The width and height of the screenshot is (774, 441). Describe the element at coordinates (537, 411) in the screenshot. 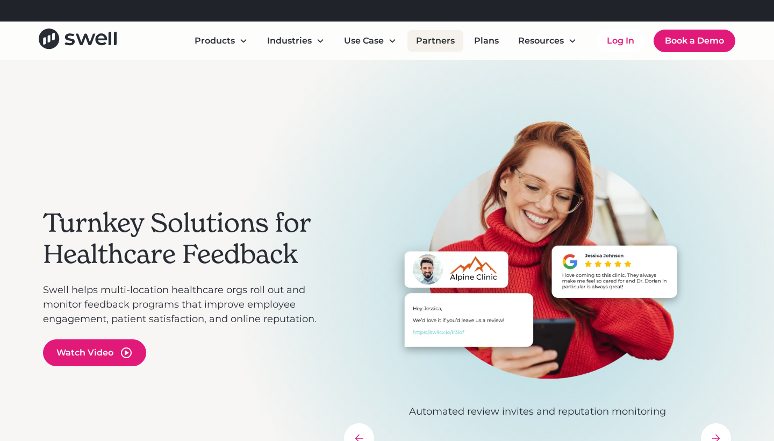

I see `p: Automated review invites and reputation monitoring` at that location.